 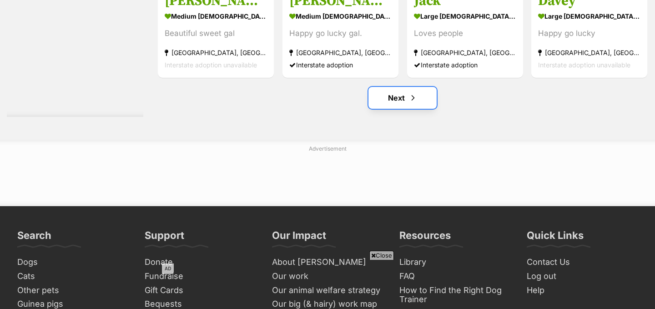 I want to click on a: Gift Cards, so click(x=200, y=290).